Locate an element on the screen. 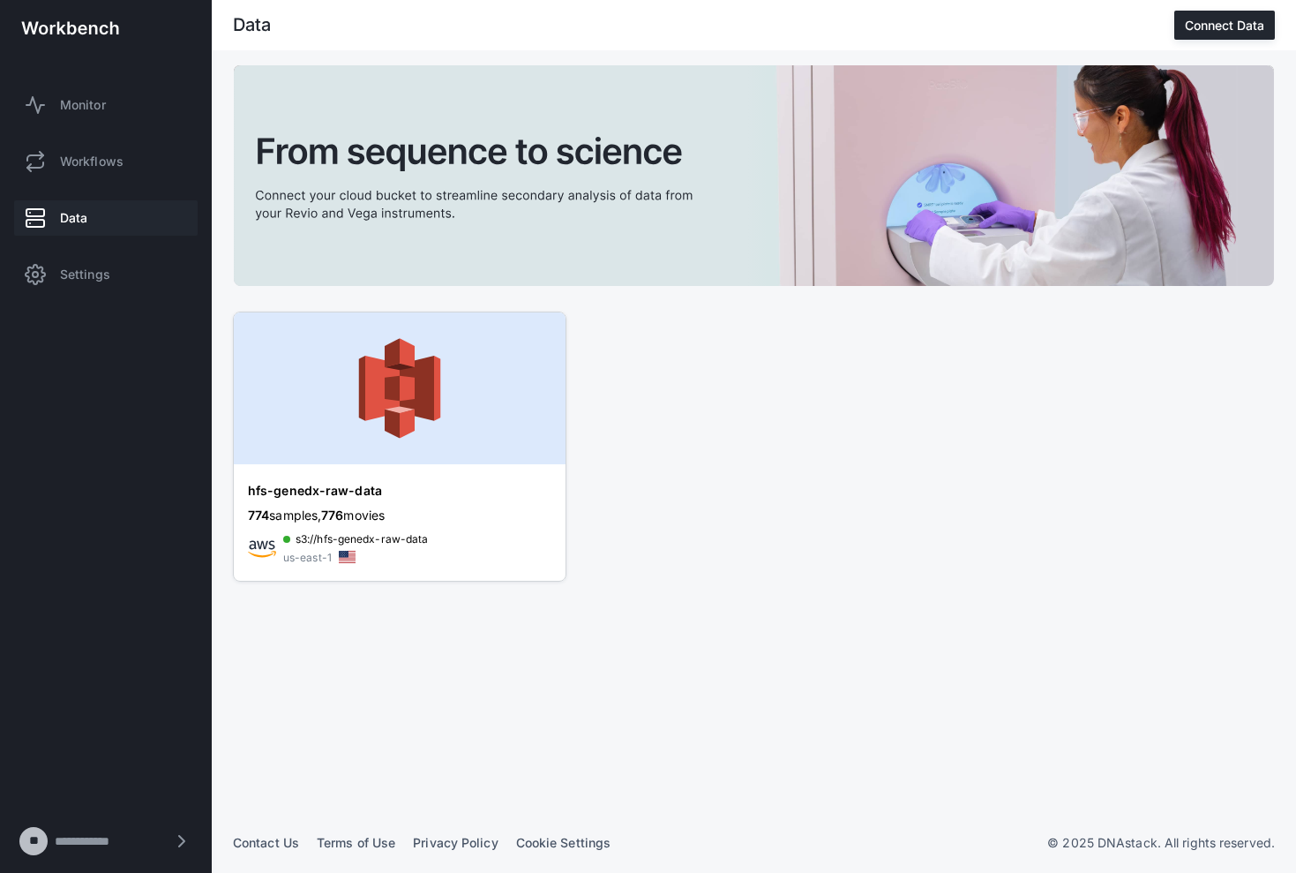  a: Monitor is located at coordinates (106, 105).